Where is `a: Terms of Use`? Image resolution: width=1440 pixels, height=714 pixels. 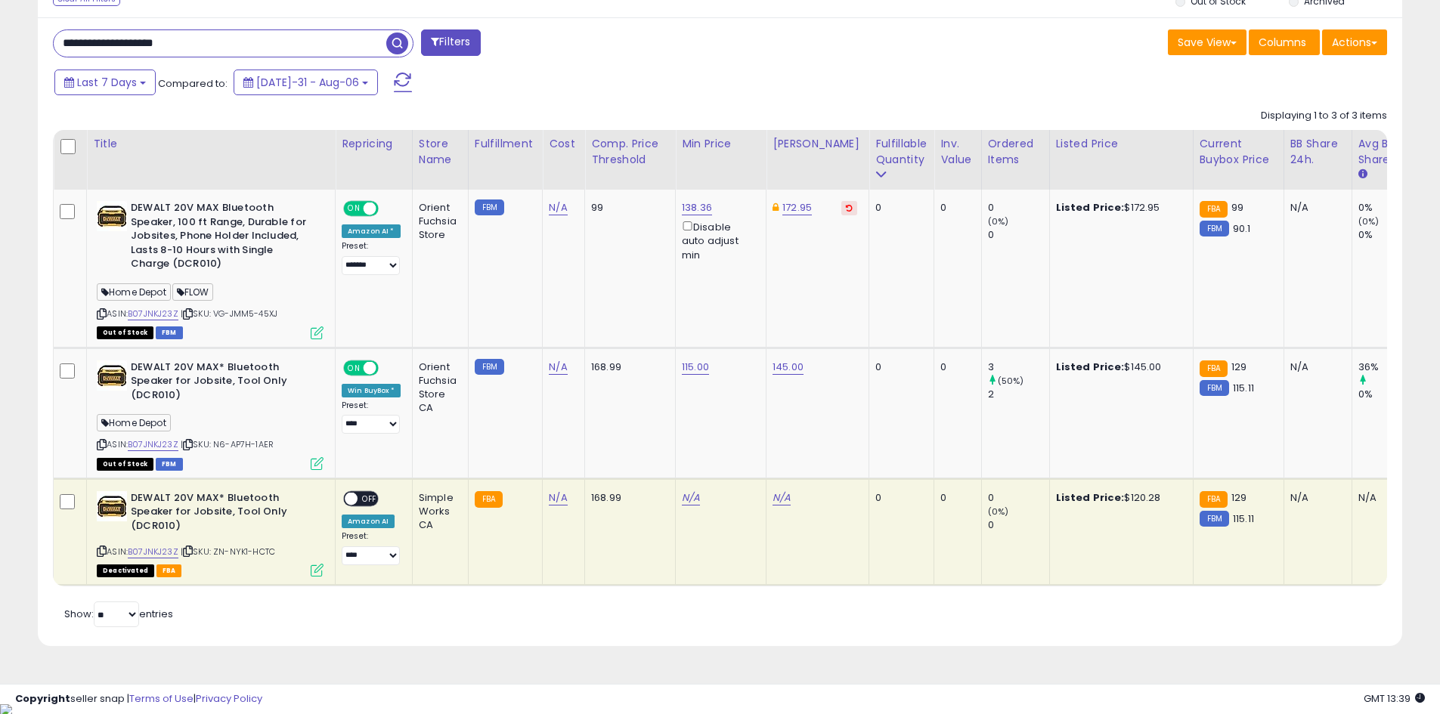 a: Terms of Use is located at coordinates (161, 699).